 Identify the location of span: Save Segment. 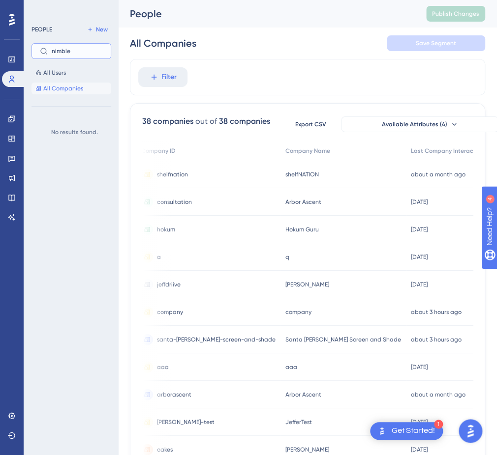
(436, 43).